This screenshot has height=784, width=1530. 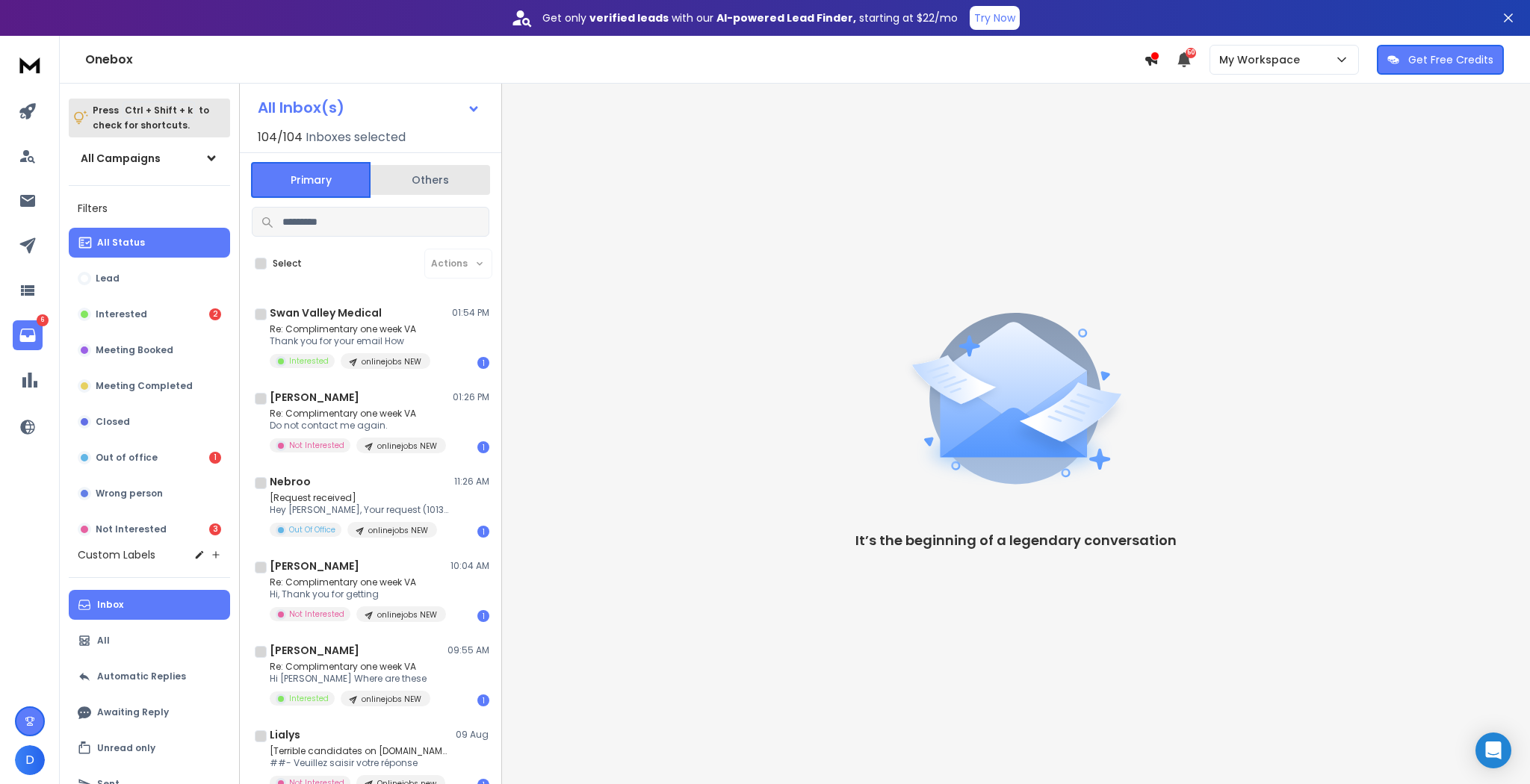 I want to click on p: 01:54 PM, so click(x=471, y=313).